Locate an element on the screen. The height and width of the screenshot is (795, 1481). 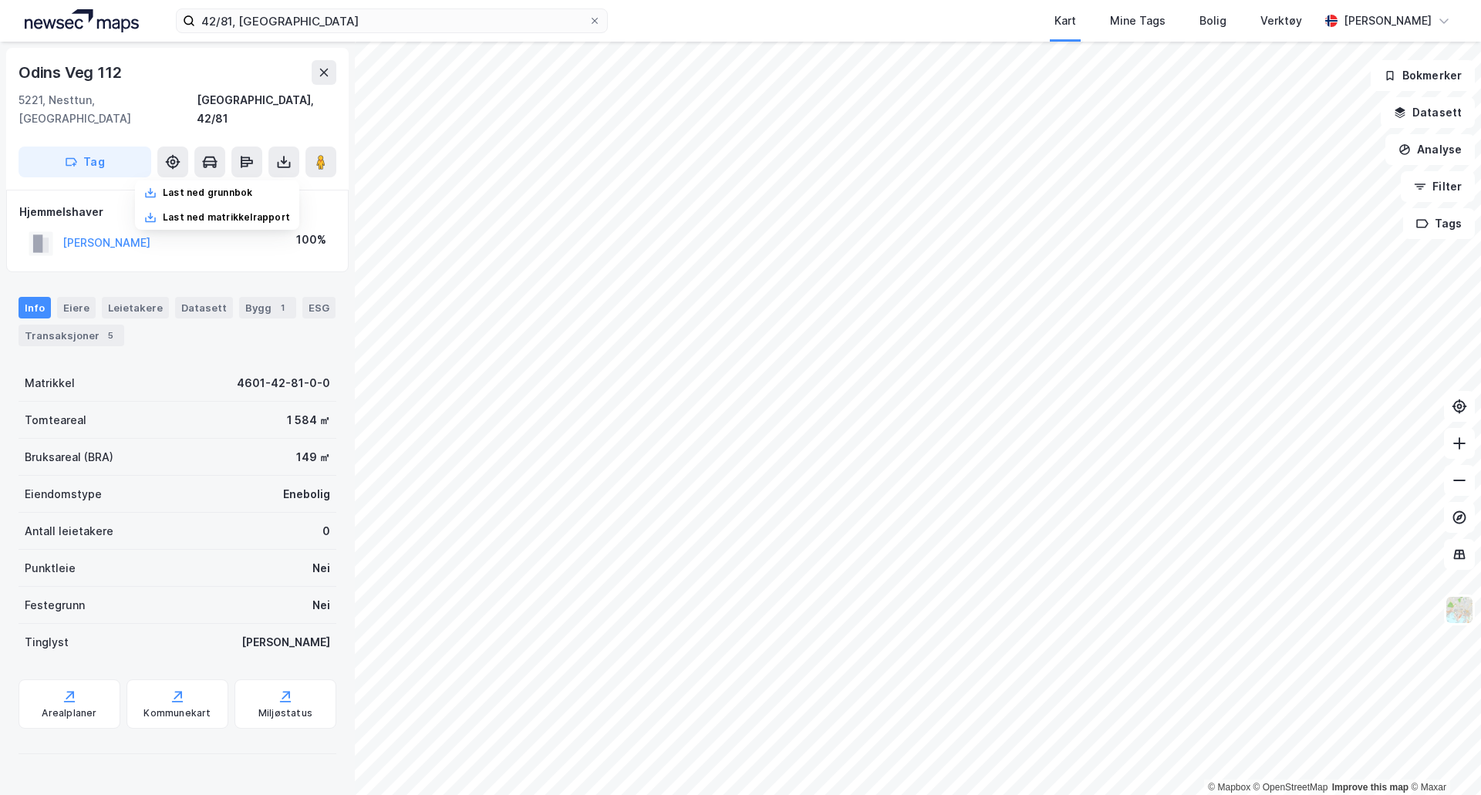
div: Antall leietakere is located at coordinates (69, 532).